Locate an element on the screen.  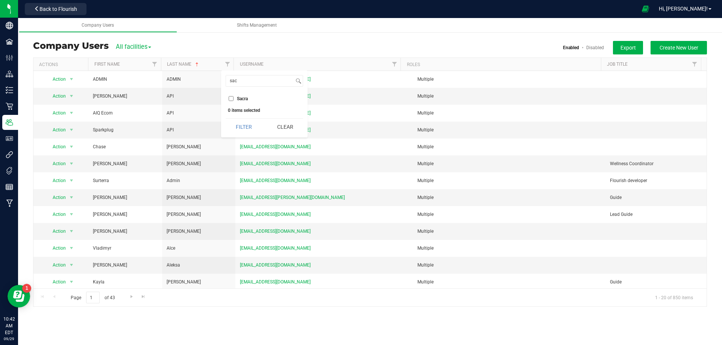
span: Kayla is located at coordinates (98, 282).